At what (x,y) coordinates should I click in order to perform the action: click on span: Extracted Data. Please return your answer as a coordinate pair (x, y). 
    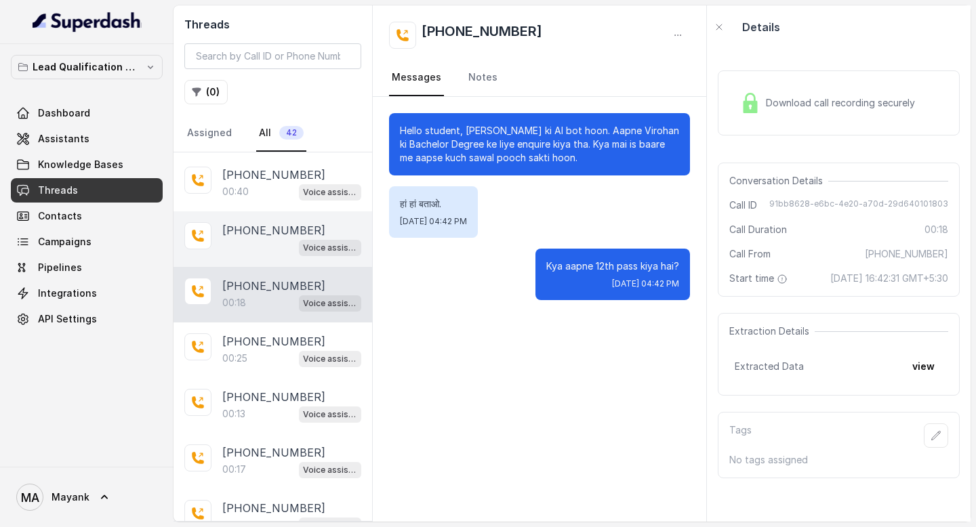
    Looking at the image, I should click on (769, 367).